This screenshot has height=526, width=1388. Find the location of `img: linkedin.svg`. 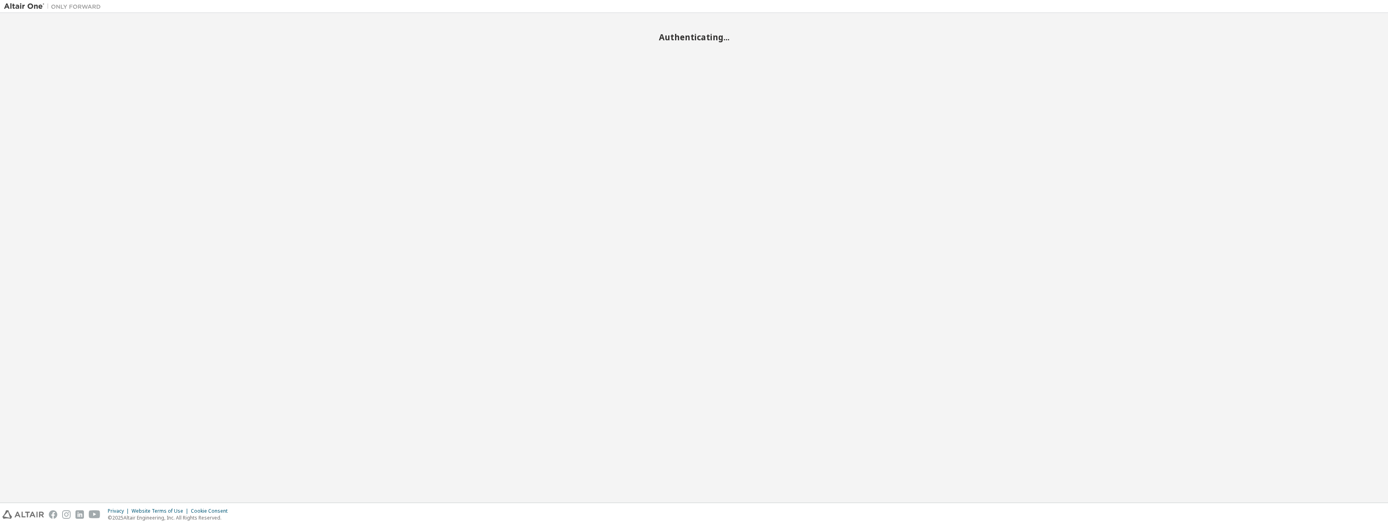

img: linkedin.svg is located at coordinates (79, 515).